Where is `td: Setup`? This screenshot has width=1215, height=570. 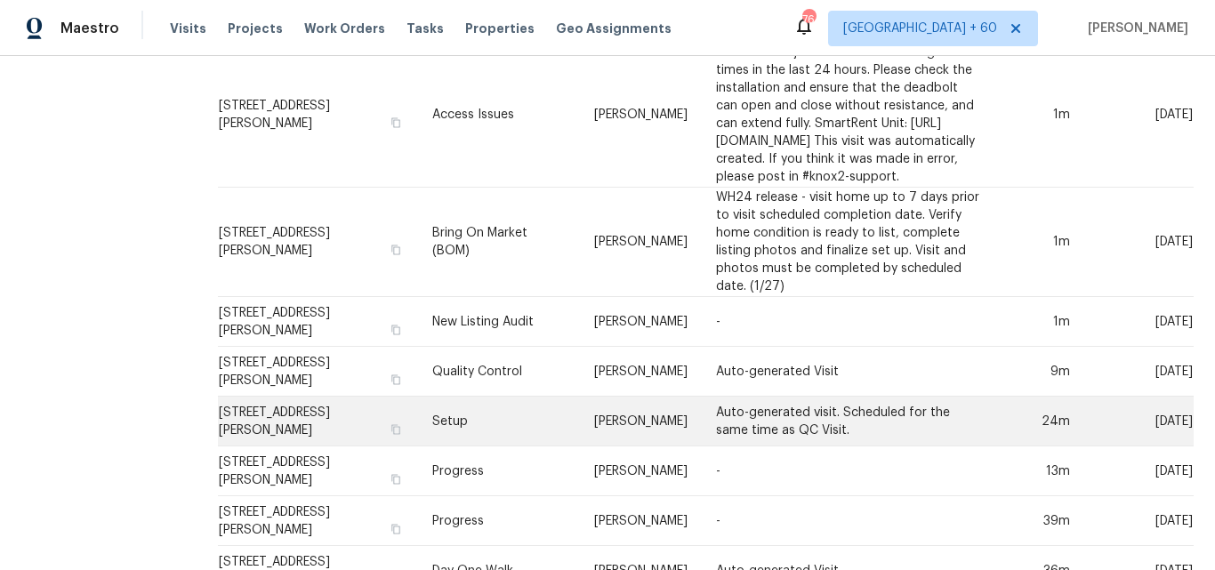
td: Setup is located at coordinates (498, 422).